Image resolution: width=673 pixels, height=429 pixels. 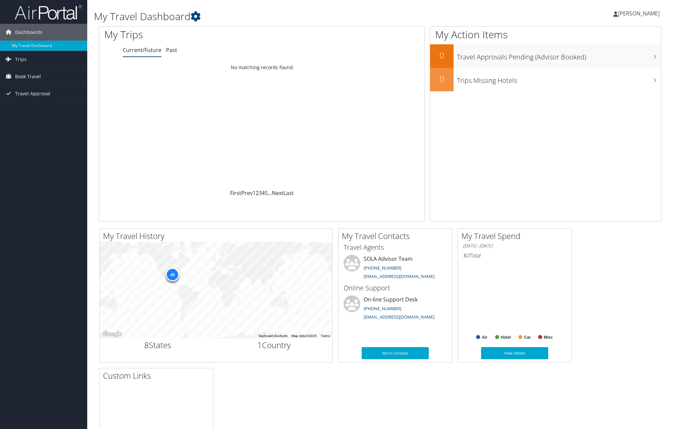 What do you see at coordinates (48, 12) in the screenshot?
I see `img: airportal-logo.png` at bounding box center [48, 12].